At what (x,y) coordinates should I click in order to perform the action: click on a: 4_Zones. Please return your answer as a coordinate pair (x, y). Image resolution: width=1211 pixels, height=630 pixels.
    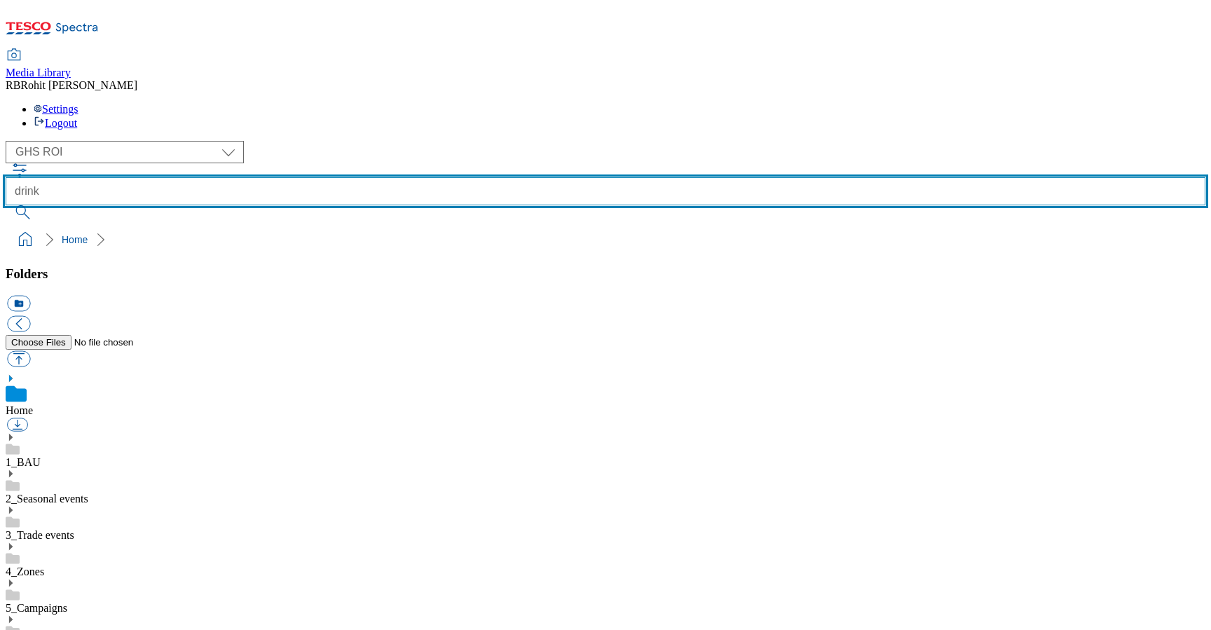
    Looking at the image, I should click on (25, 571).